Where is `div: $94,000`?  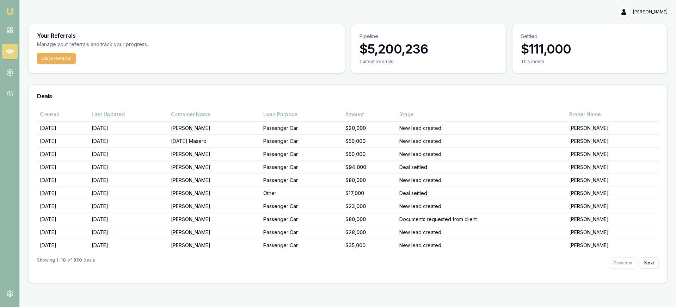 div: $94,000 is located at coordinates (369, 167).